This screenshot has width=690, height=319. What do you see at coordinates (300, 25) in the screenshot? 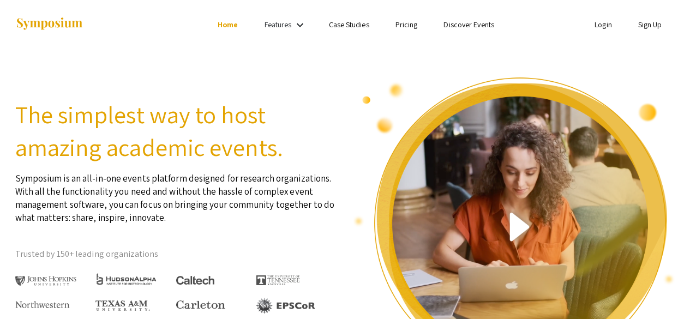
I see `mat-icon: Expand Features list` at bounding box center [300, 25].